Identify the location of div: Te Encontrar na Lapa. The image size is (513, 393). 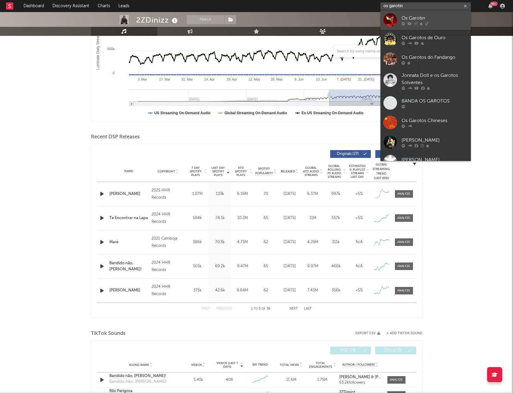
(129, 218).